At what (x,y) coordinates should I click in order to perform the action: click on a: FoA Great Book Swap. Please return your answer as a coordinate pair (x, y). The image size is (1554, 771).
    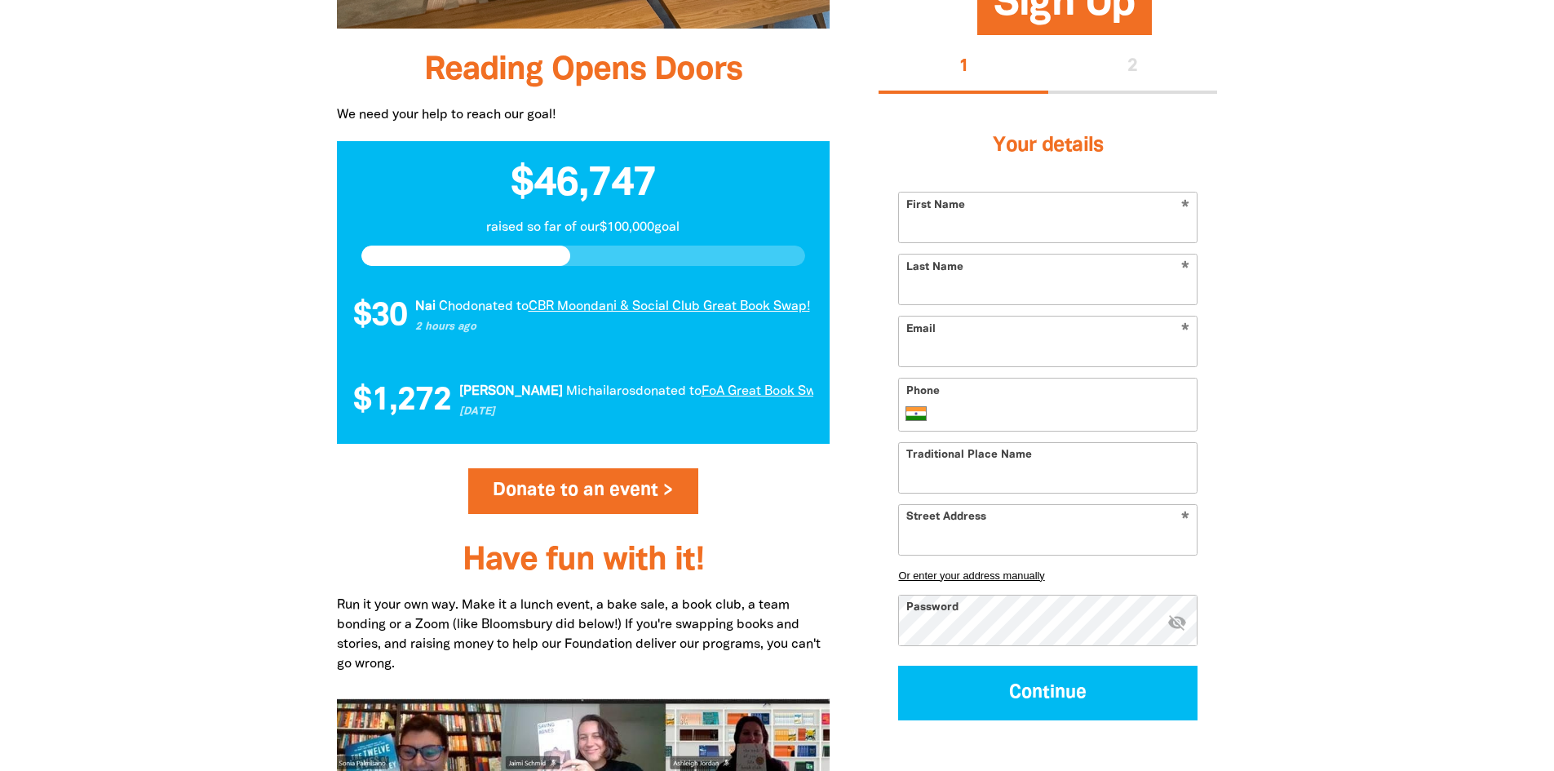
    Looking at the image, I should click on (724, 392).